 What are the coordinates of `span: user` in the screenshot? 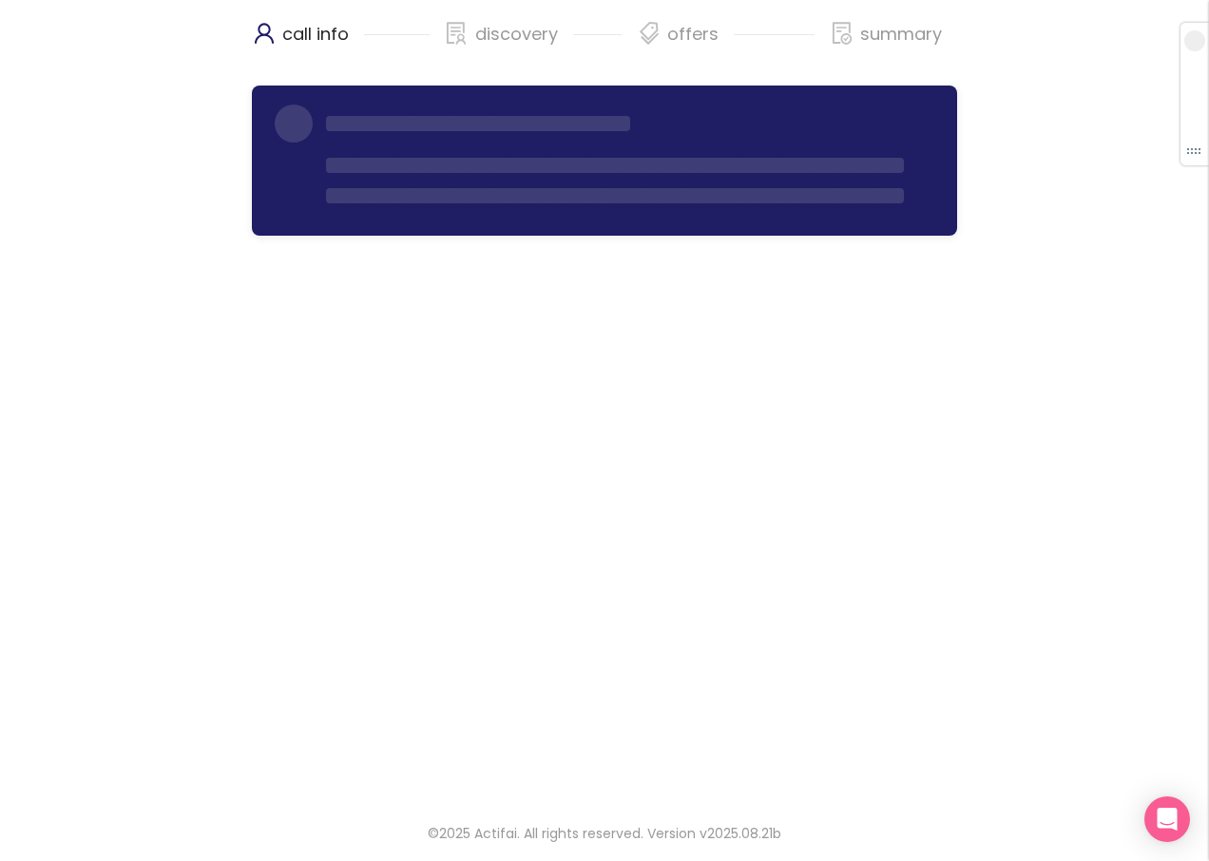 It's located at (264, 33).